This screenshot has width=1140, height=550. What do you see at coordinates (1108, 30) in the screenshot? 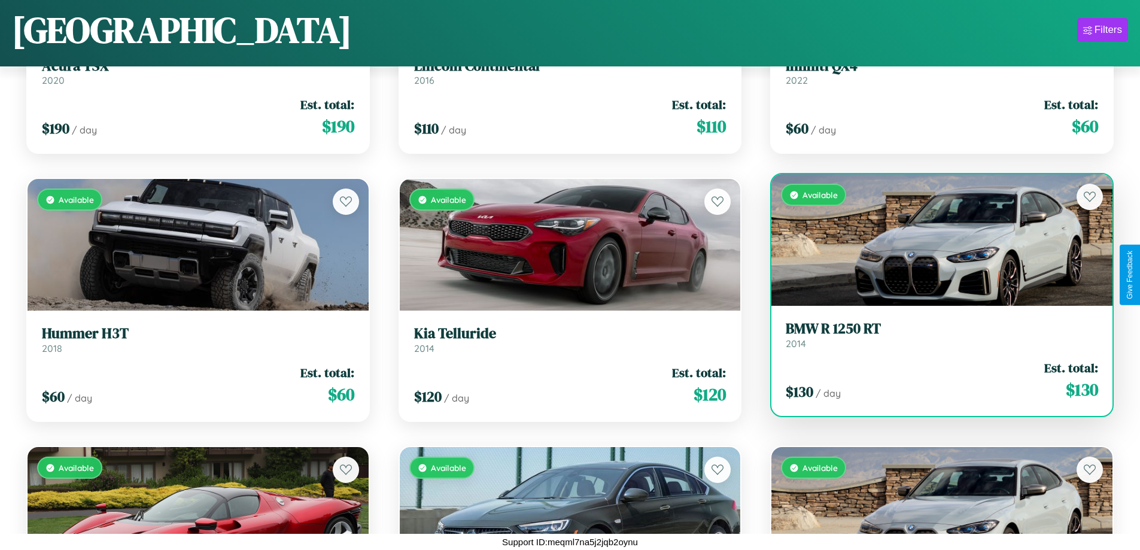
I see `div: Filters` at bounding box center [1108, 30].